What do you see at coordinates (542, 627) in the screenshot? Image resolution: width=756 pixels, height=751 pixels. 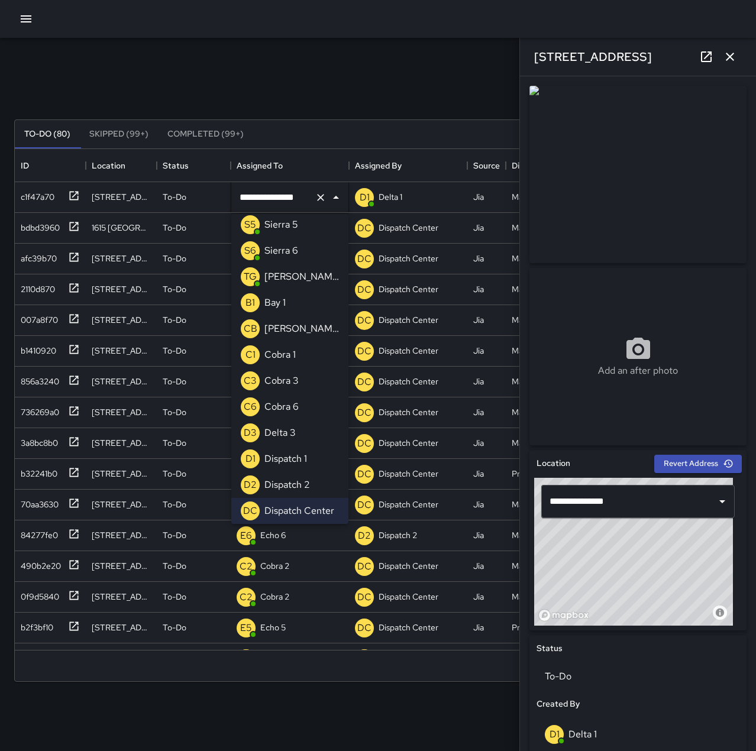 I see `div: Pressure Washing` at bounding box center [542, 627].